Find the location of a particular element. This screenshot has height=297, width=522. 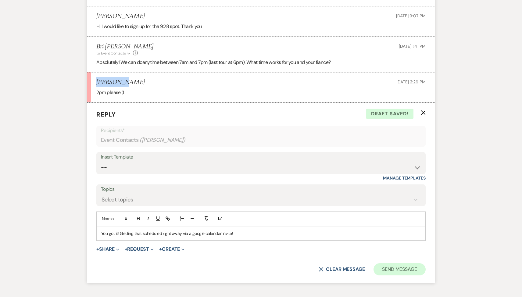

div: Event Contacts is located at coordinates (261, 140).